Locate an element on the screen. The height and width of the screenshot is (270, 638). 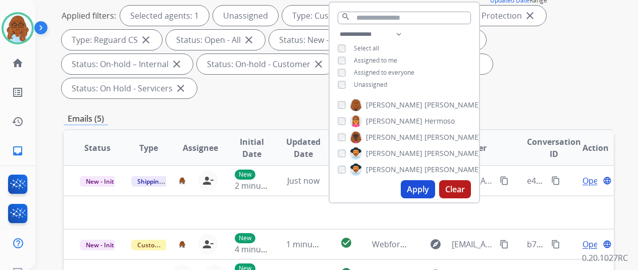
span: Type is located at coordinates (148, 148).